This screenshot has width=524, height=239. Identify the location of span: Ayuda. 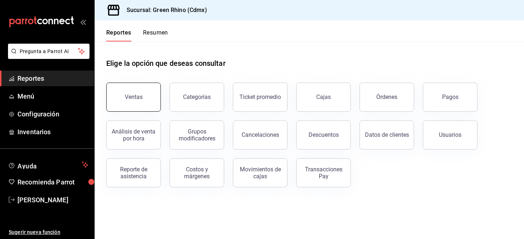
(48, 165).